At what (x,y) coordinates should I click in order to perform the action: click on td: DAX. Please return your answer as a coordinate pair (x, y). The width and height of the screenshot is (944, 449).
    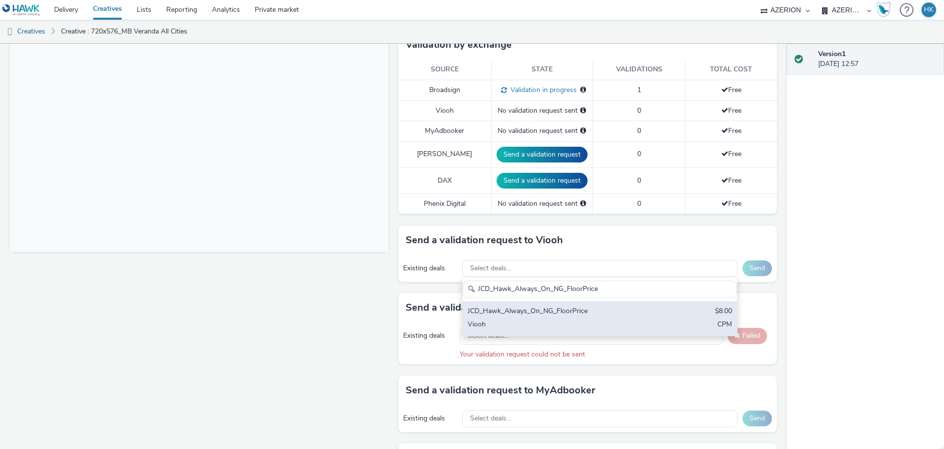
    Looking at the image, I should click on (445, 180).